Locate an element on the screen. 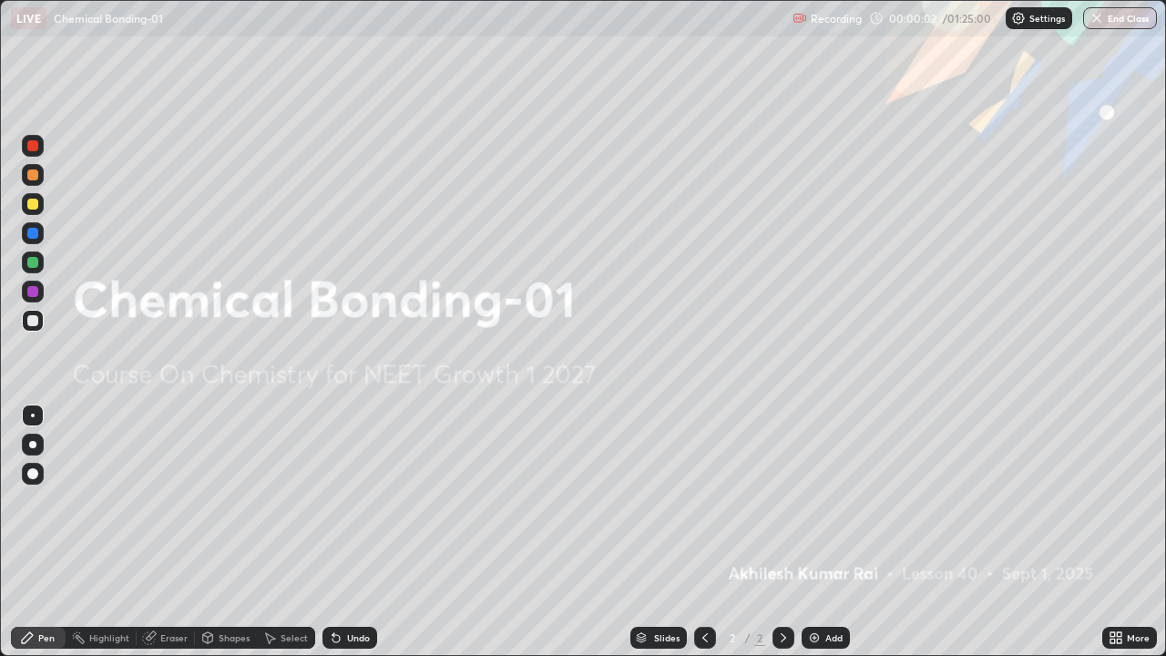 This screenshot has height=656, width=1166. div: Select is located at coordinates (294, 638).